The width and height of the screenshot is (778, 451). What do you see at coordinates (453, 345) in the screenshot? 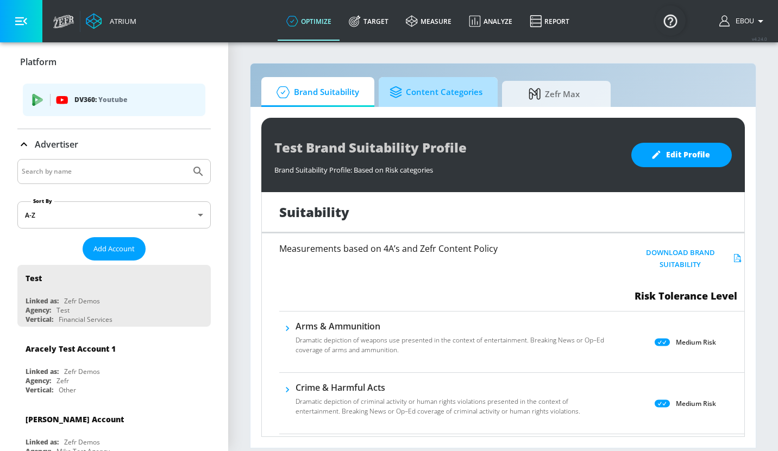
I see `p: Dramatic depiction of weapons use presented in the context of entertainment. Breaking News or Op–...` at bounding box center [453, 345].